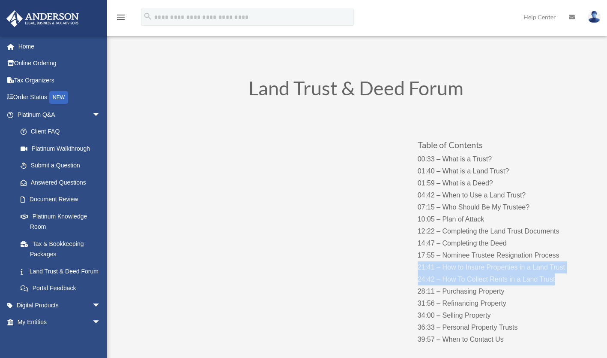  Describe the element at coordinates (60, 80) in the screenshot. I see `a: Tax Organizers` at that location.